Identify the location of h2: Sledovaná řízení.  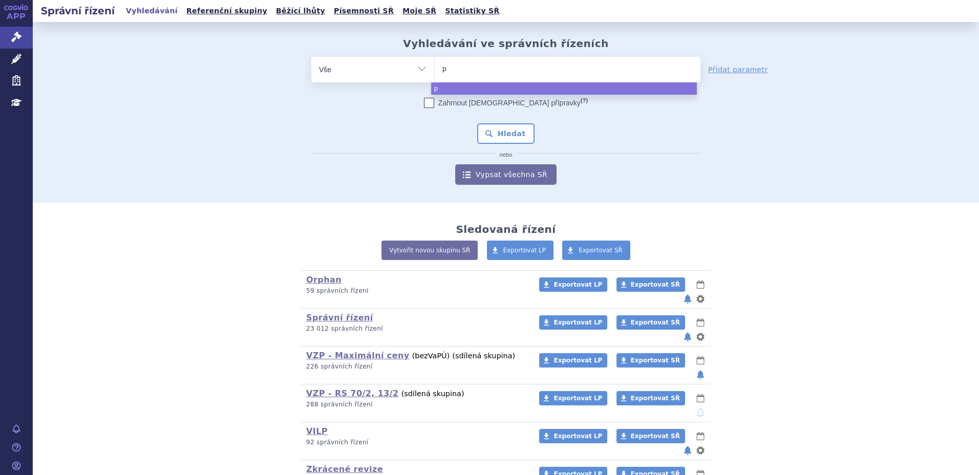
(505, 229).